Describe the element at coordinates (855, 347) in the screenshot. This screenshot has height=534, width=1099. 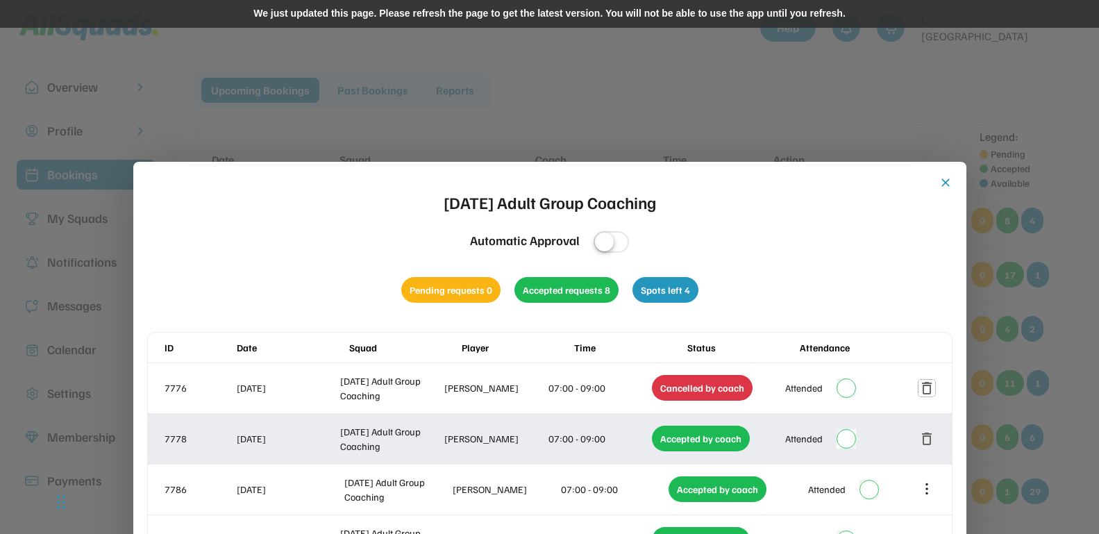
I see `div: Attendance` at that location.